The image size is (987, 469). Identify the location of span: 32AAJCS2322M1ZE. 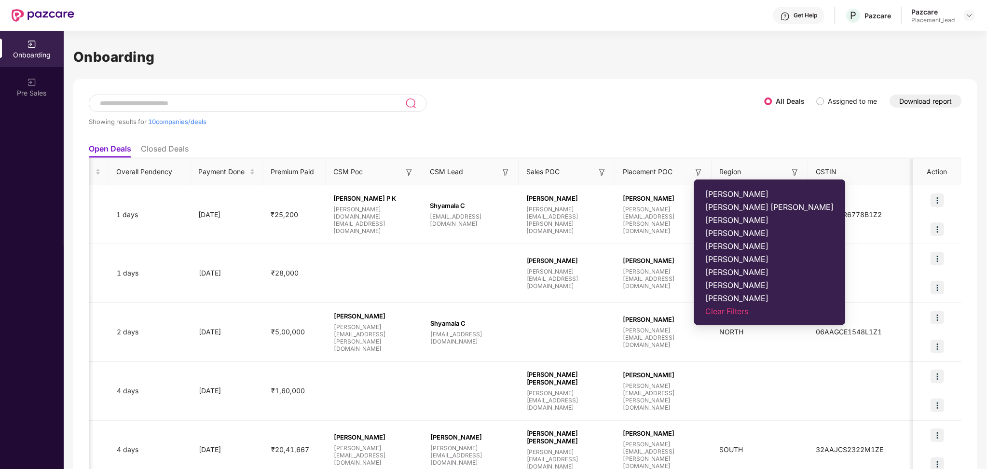
(850, 449).